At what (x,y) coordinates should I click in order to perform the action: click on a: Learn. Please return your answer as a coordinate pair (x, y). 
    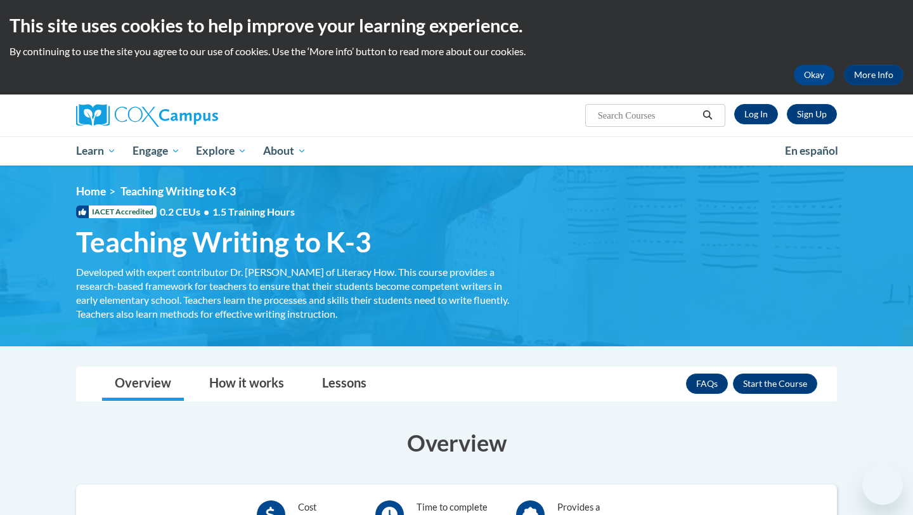
    Looking at the image, I should click on (96, 151).